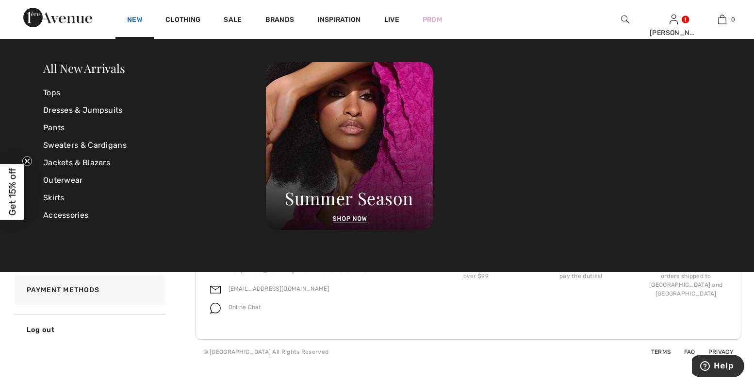  Describe the element at coordinates (154, 215) in the screenshot. I see `a: Accessories` at that location.